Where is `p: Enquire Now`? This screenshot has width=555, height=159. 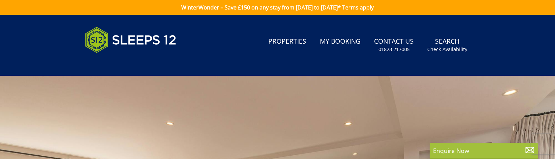
p: Enquire Now is located at coordinates (484, 151).